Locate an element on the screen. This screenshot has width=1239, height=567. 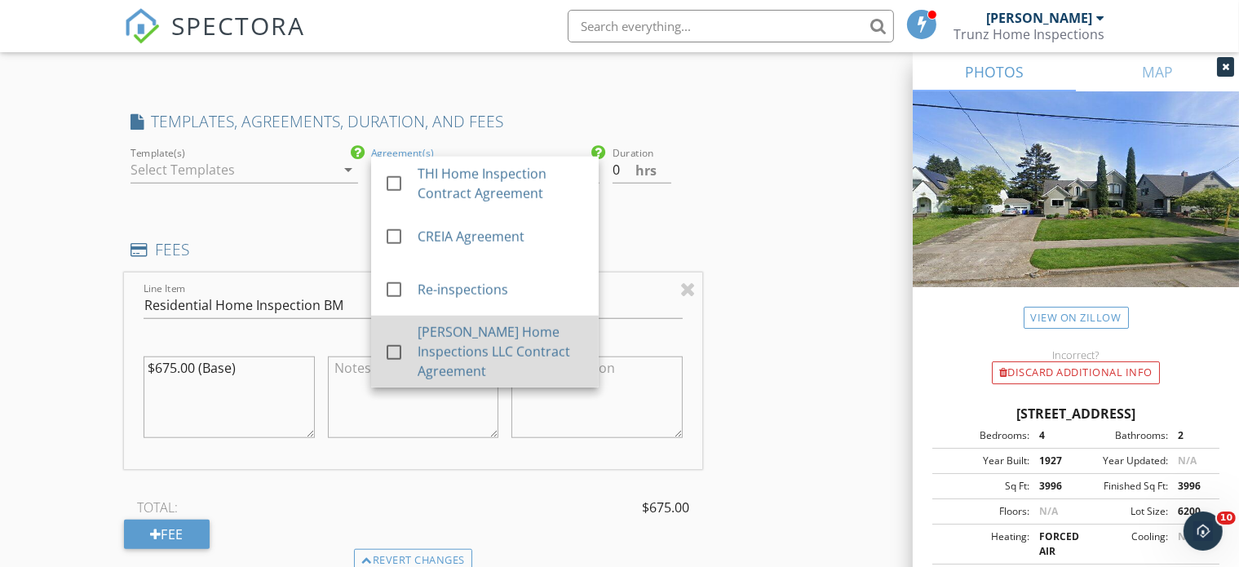
a: SPECTORA is located at coordinates (214, 39).